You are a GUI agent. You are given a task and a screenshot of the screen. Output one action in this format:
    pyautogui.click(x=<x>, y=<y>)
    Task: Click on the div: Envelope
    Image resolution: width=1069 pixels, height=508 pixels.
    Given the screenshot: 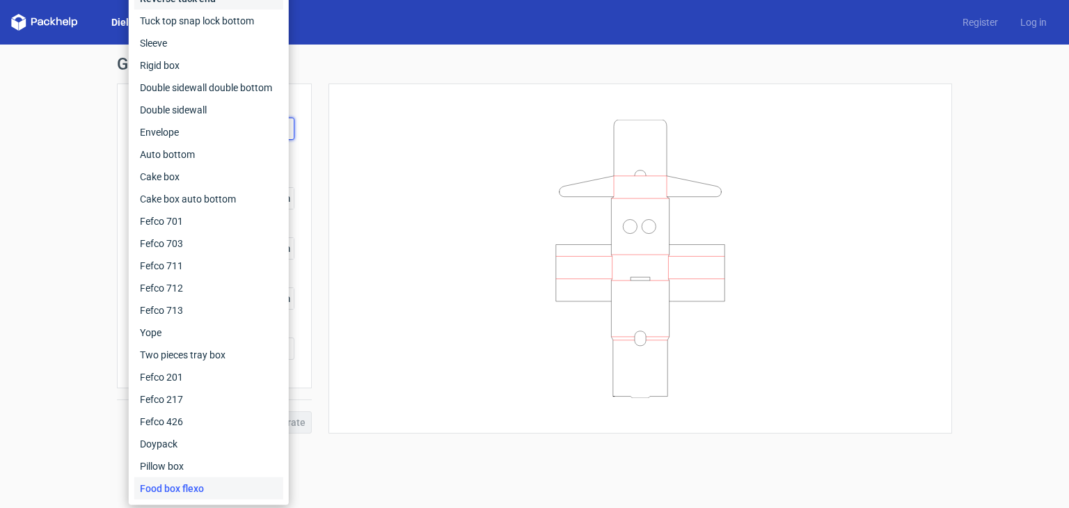 What is the action you would take?
    pyautogui.click(x=209, y=132)
    